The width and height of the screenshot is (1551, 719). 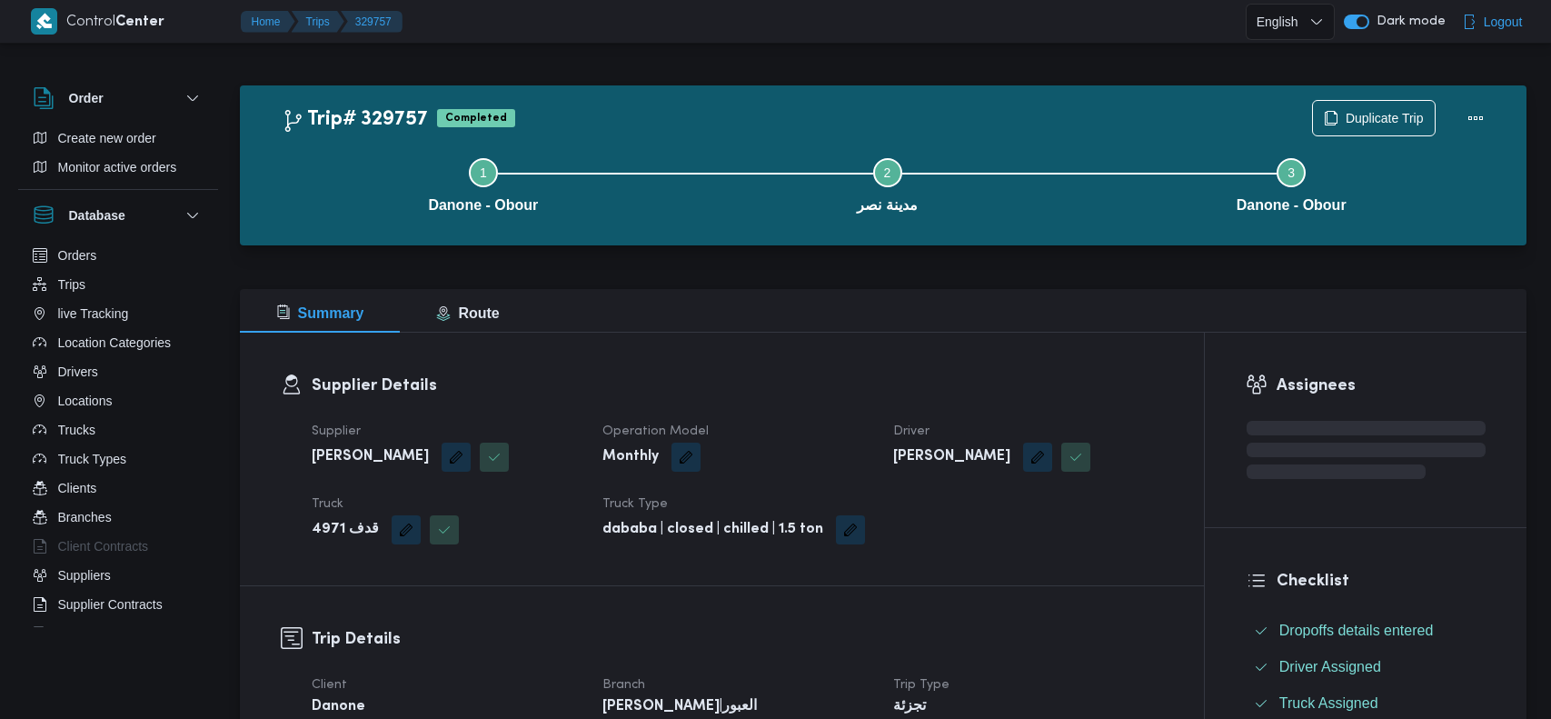 What do you see at coordinates (1476, 118) in the screenshot?
I see `button: Actions` at bounding box center [1476, 118].